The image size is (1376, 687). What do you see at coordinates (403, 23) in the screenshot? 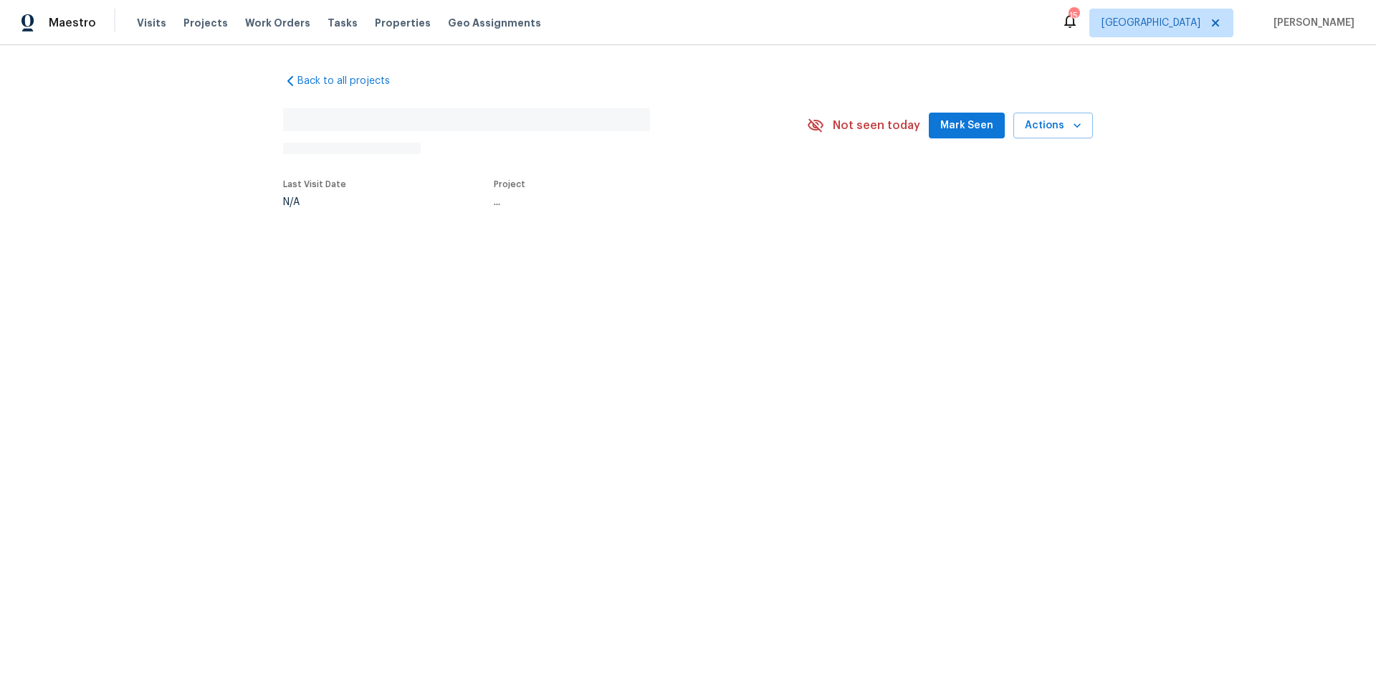
I see `span: Properties` at bounding box center [403, 23].